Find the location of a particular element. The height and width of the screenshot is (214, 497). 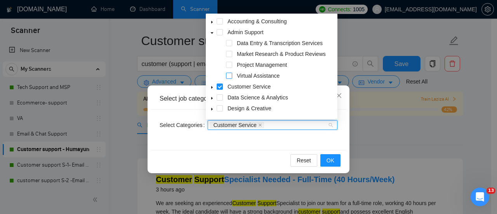

span: OK is located at coordinates (330, 160).